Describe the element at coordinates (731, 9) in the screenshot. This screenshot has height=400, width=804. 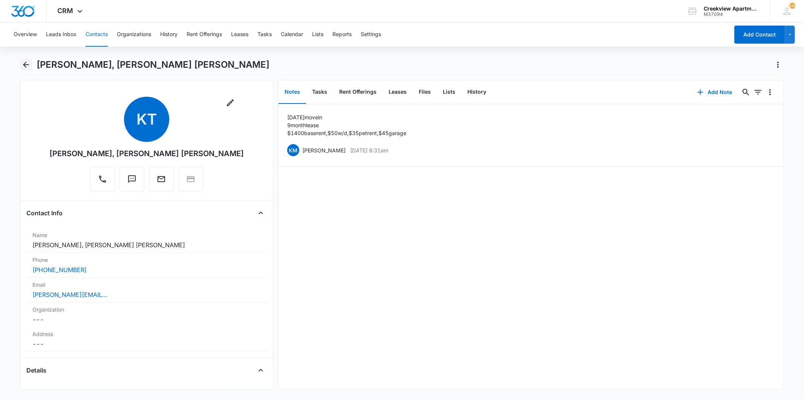
I see `div: account name` at that location.